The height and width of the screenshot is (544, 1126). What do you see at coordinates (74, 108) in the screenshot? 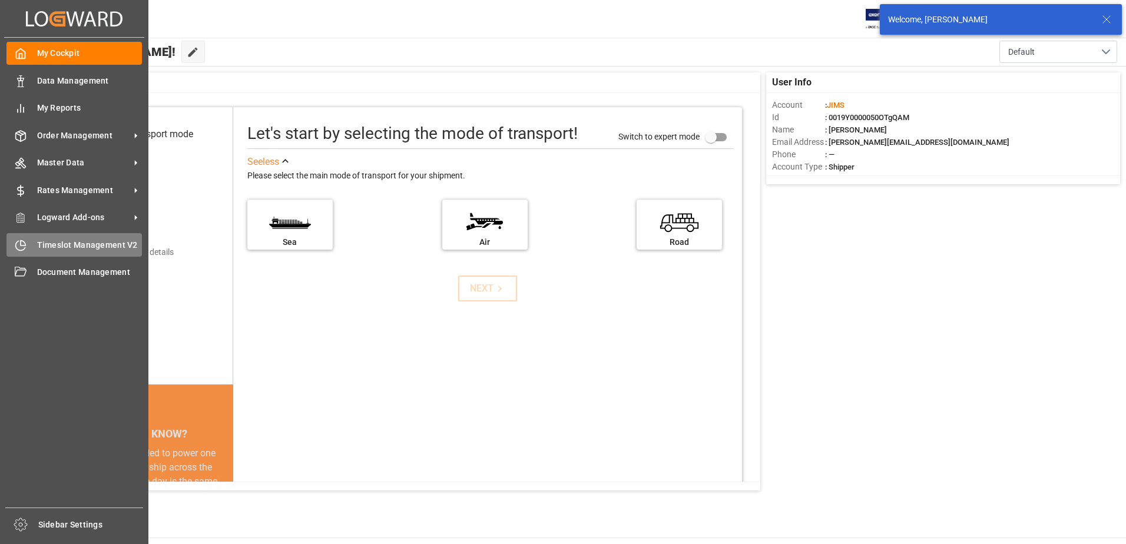
I see `a: My Reports` at bounding box center [74, 108].